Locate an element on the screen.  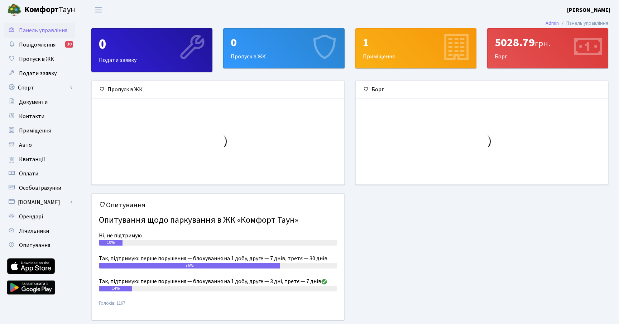
a: Контакти is located at coordinates (39, 116).